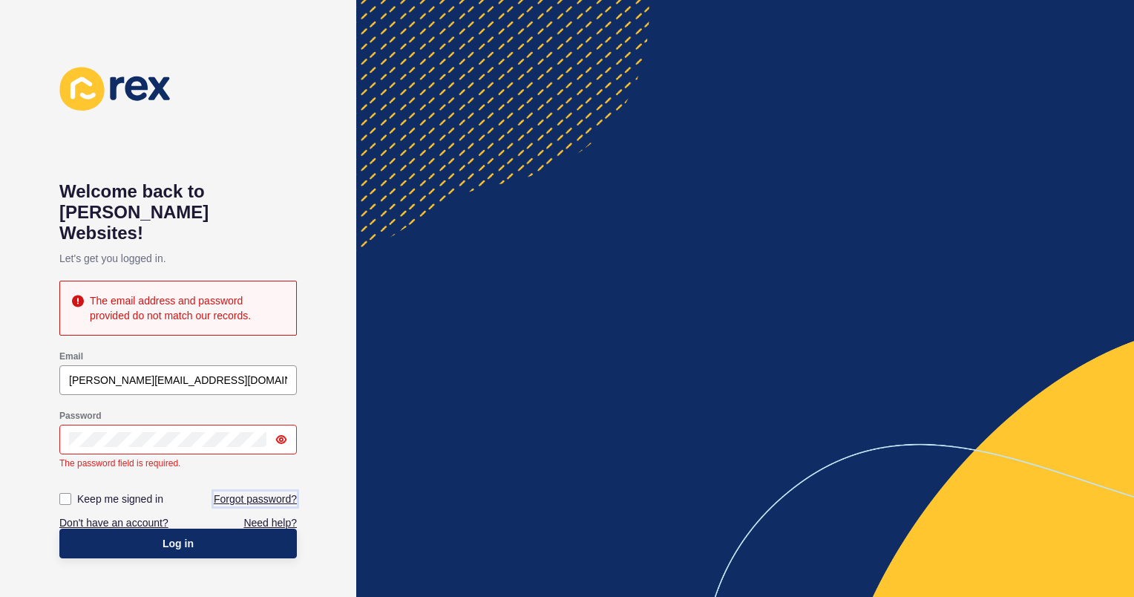  I want to click on div: The email address and password provided do not match our records., so click(187, 308).